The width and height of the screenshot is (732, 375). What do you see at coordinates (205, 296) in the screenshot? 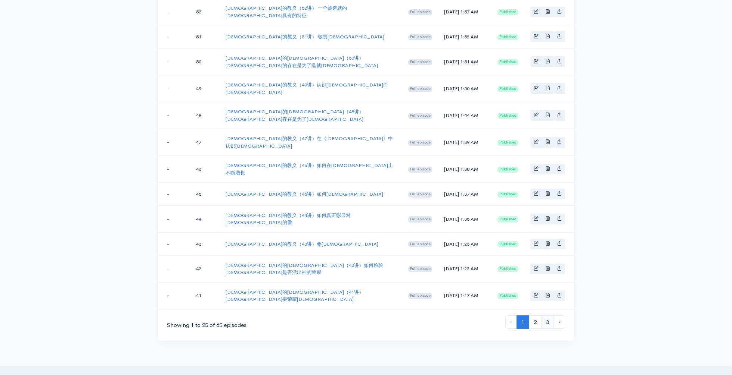
I see `td: 41` at bounding box center [205, 296].